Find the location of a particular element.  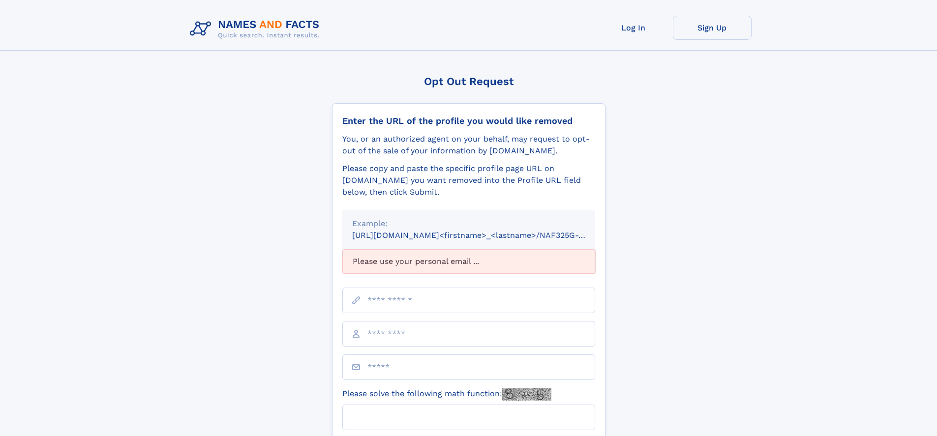

a: Log In is located at coordinates (634, 28).